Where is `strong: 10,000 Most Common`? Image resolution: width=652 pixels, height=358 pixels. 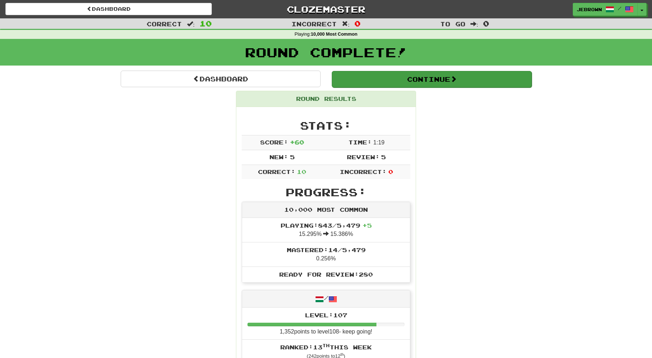
strong: 10,000 Most Common is located at coordinates (334, 34).